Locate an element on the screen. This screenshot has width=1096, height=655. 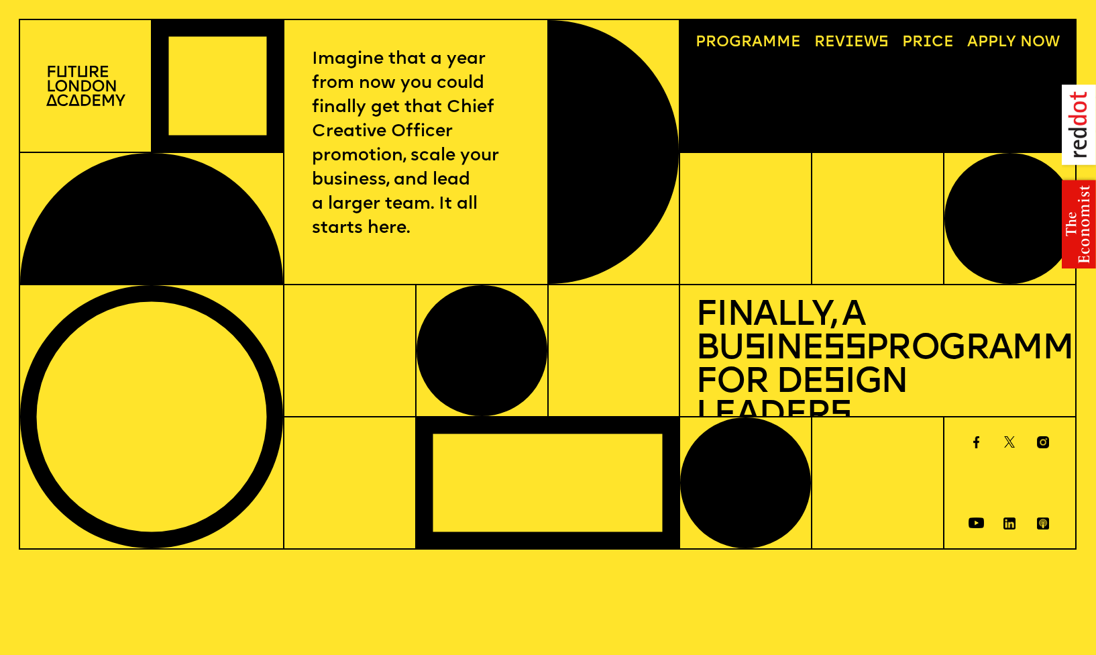
h1: Finally, a Bu ine Programme for De ign Leader is located at coordinates (877, 366).